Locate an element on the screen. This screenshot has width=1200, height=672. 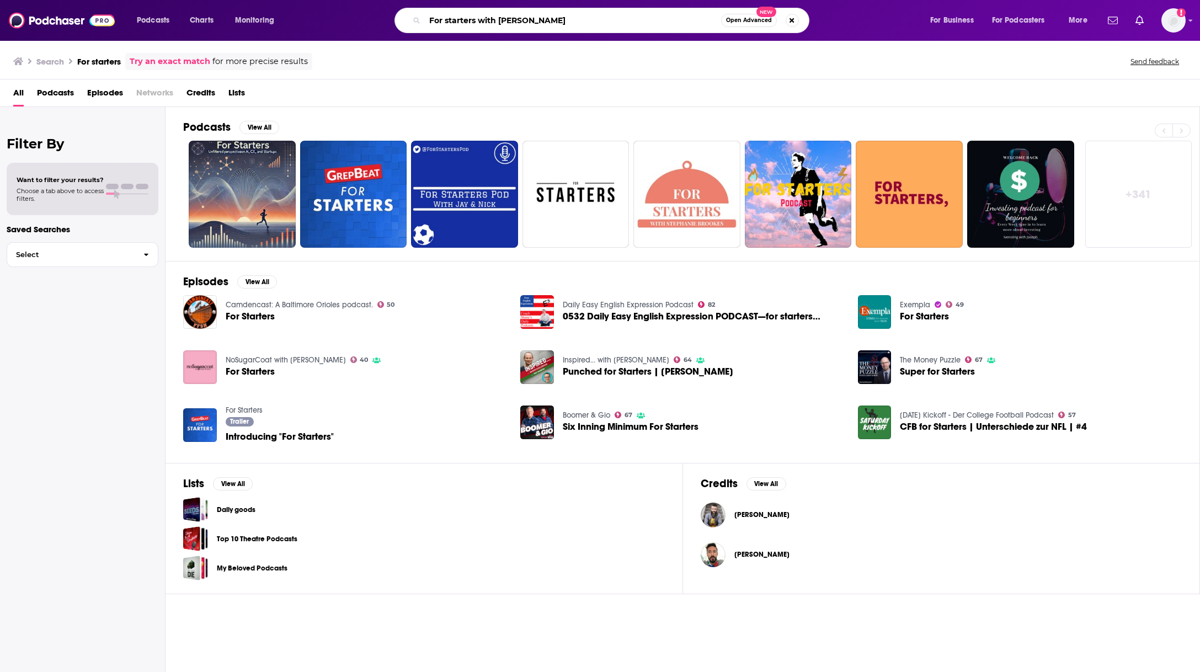
a: My Beloved Podcasts is located at coordinates (252, 568).